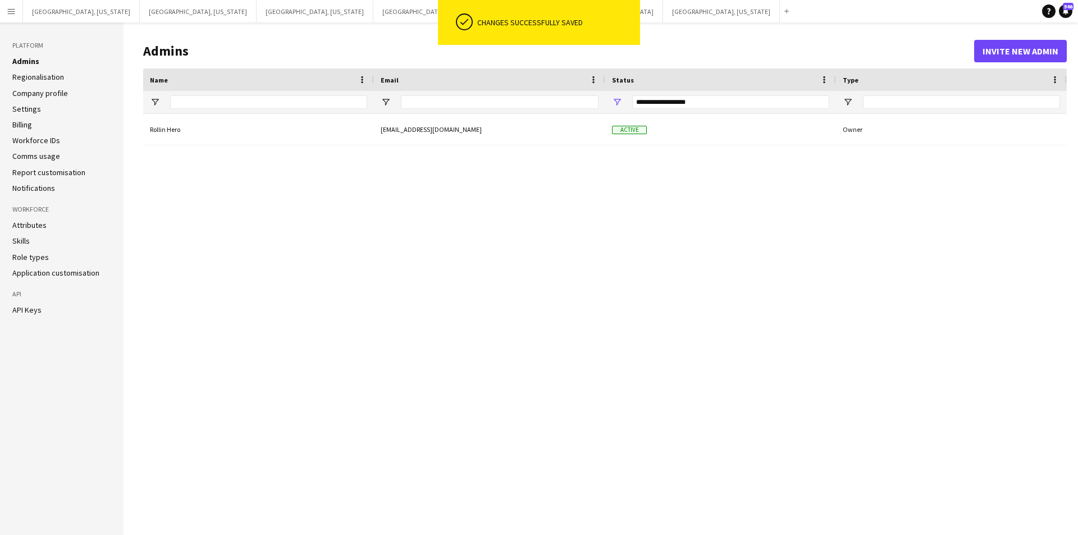 The height and width of the screenshot is (535, 1078). What do you see at coordinates (1066, 11) in the screenshot?
I see `a: 546` at bounding box center [1066, 11].